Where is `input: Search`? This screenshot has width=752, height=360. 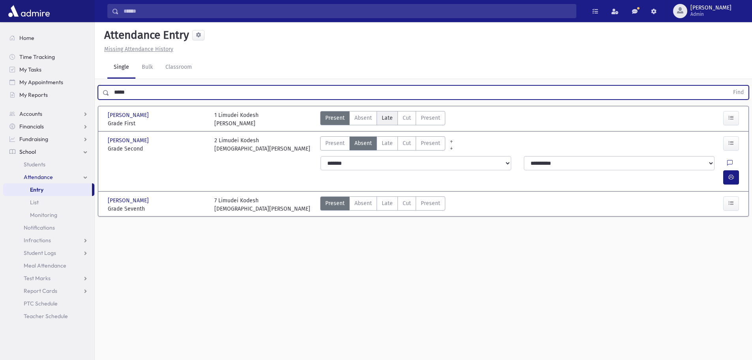
input: Search is located at coordinates (347, 11).